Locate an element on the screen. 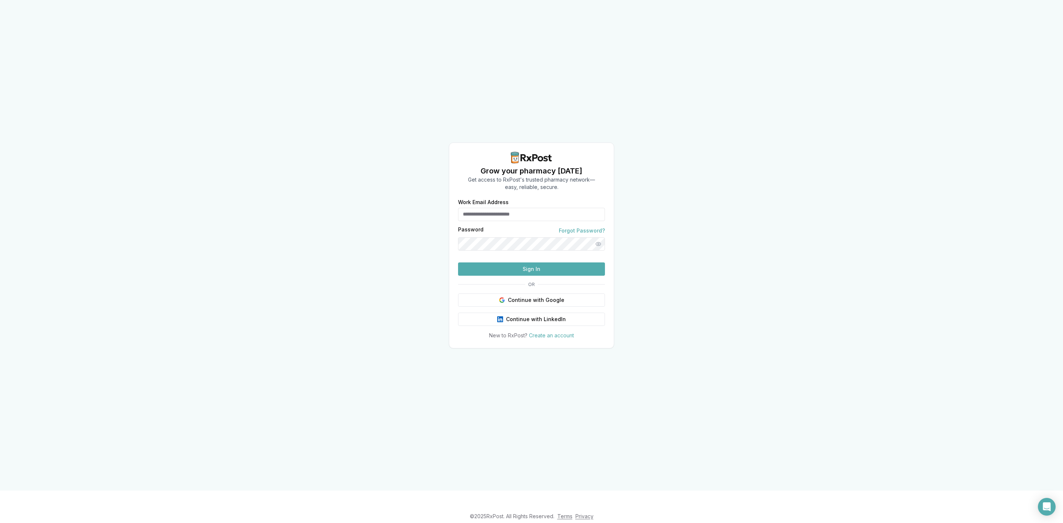 Image resolution: width=1063 pixels, height=523 pixels. button: Continue with LinkedIn is located at coordinates (531, 319).